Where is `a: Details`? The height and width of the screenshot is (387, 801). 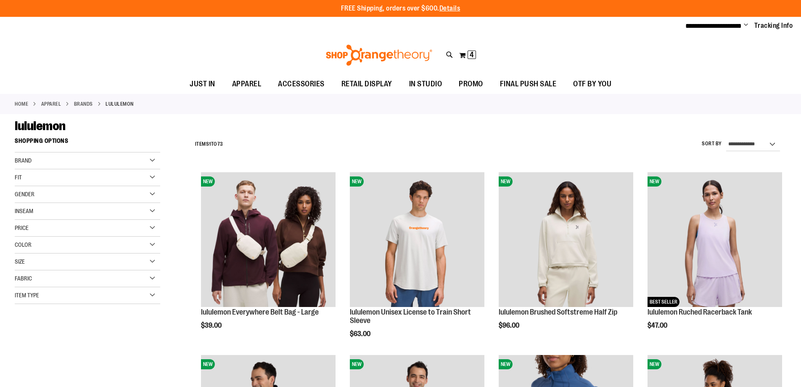
a: Details is located at coordinates (450, 8).